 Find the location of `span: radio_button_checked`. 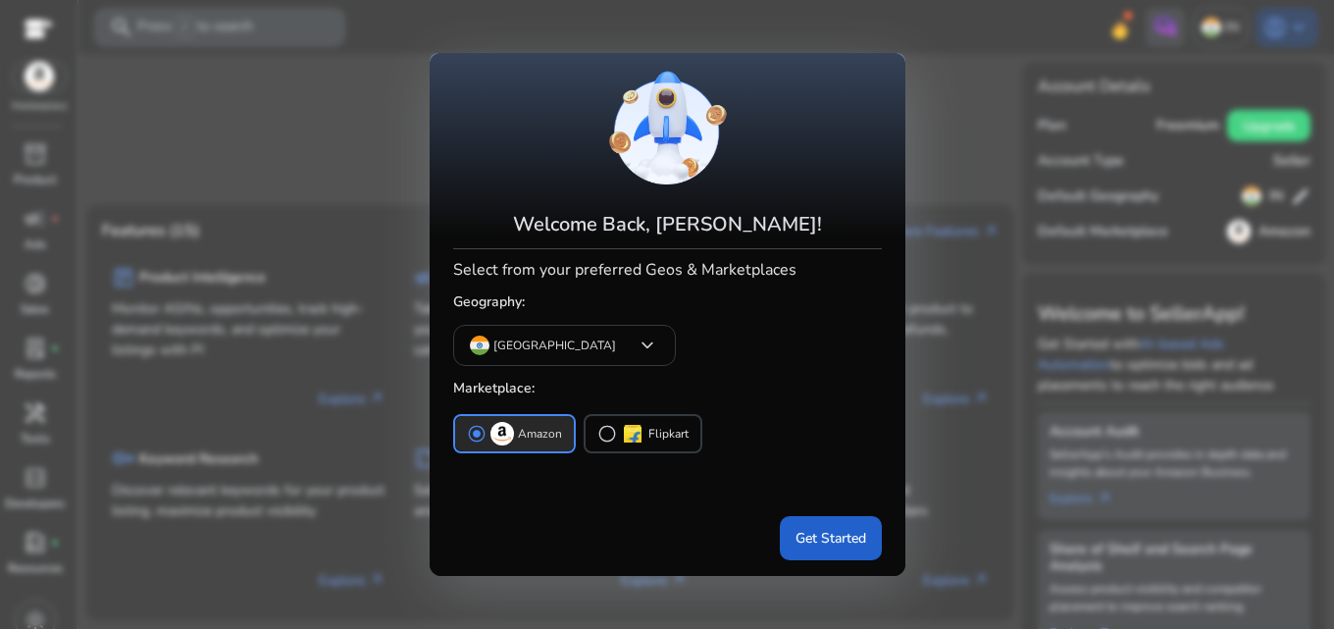

span: radio_button_checked is located at coordinates (477, 434).